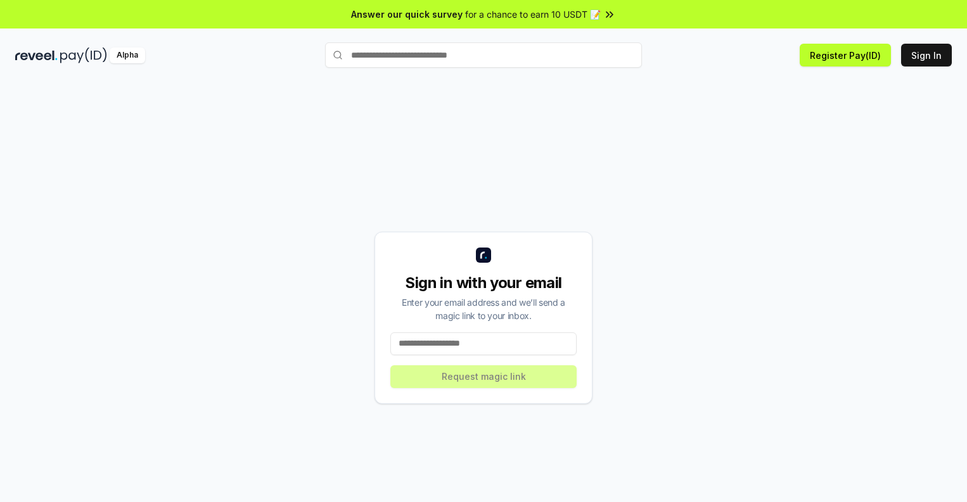 Image resolution: width=967 pixels, height=502 pixels. I want to click on button: Register Pay(ID), so click(845, 55).